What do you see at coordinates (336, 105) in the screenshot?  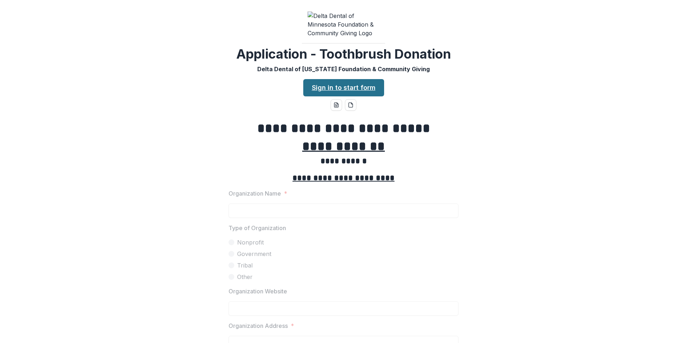 I see `button: word-download` at bounding box center [336, 105].